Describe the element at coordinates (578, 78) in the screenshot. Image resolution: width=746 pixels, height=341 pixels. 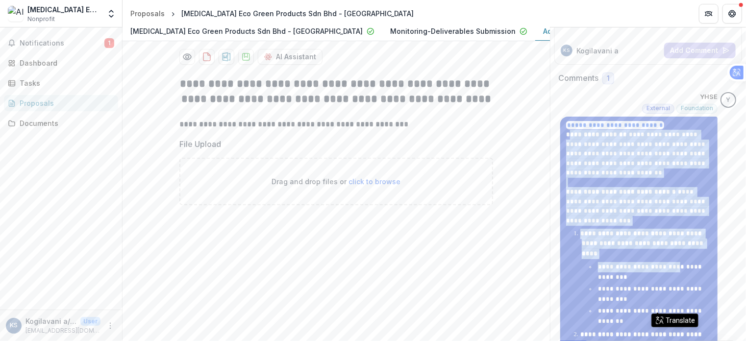
I see `h2: Comments` at that location.